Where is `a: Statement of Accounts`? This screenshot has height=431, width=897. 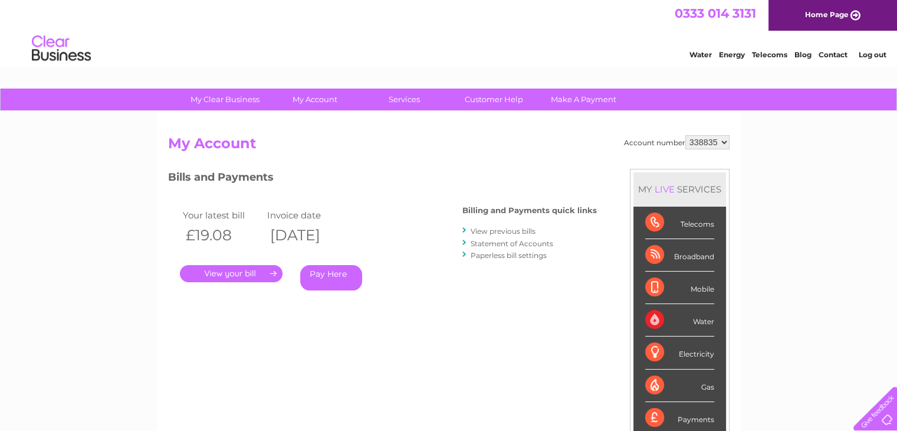
a: Statement of Accounts is located at coordinates (512, 243).